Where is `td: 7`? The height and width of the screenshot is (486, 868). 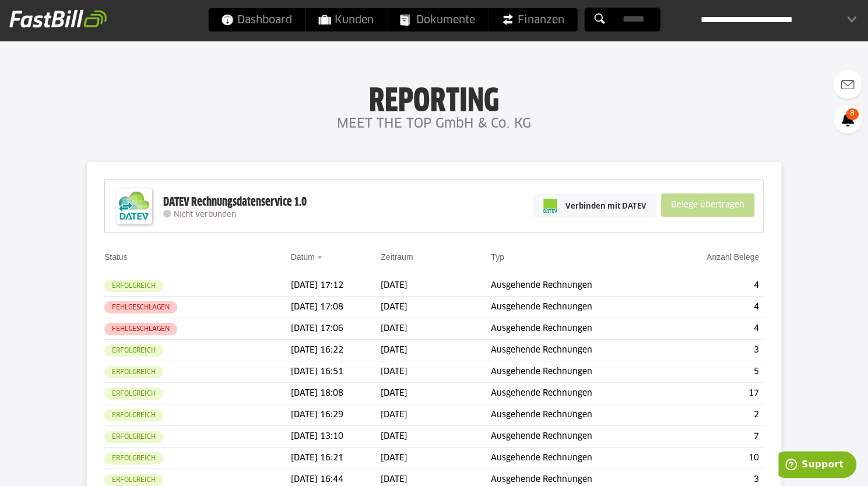 td: 7 is located at coordinates (714, 437).